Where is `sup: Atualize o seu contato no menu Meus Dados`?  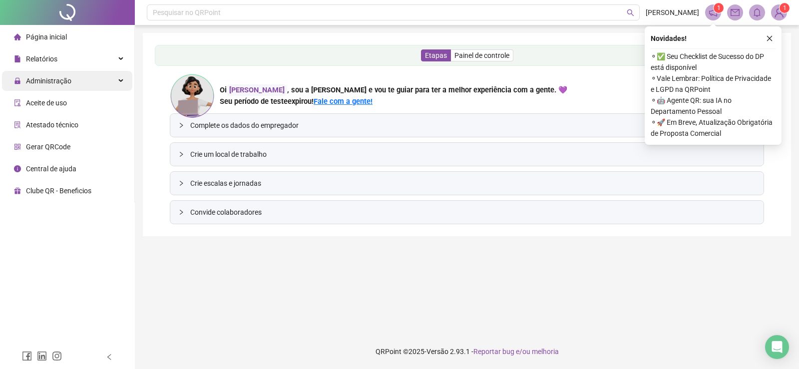
sup: Atualize o seu contato no menu Meus Dados is located at coordinates (784, 8).